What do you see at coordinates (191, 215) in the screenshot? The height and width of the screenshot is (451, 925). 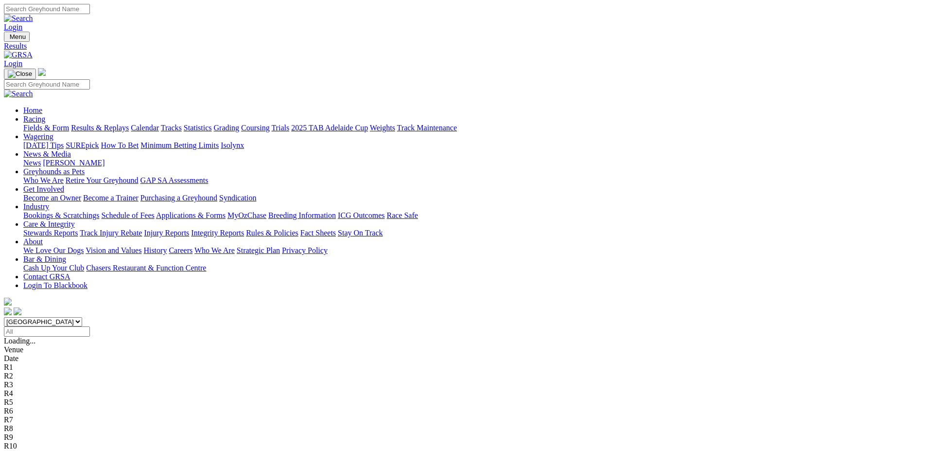 I see `a: Applications & Forms` at bounding box center [191, 215].